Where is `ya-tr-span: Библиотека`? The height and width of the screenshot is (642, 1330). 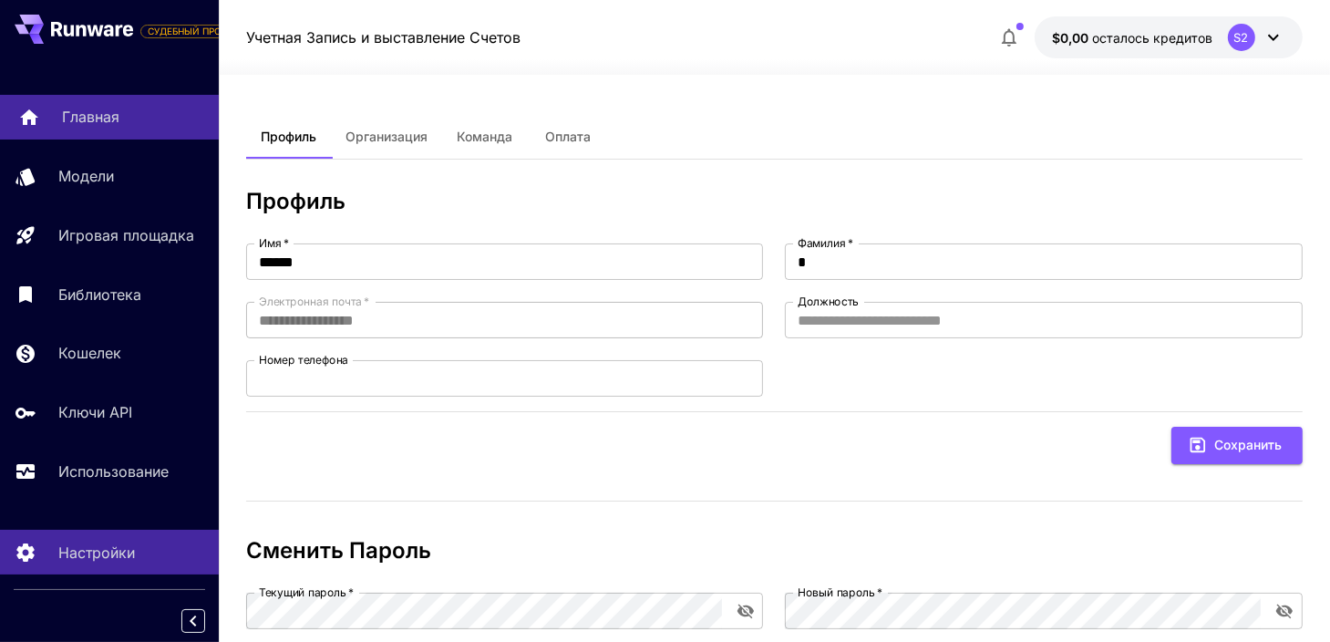 ya-tr-span: Библиотека is located at coordinates (99, 295).